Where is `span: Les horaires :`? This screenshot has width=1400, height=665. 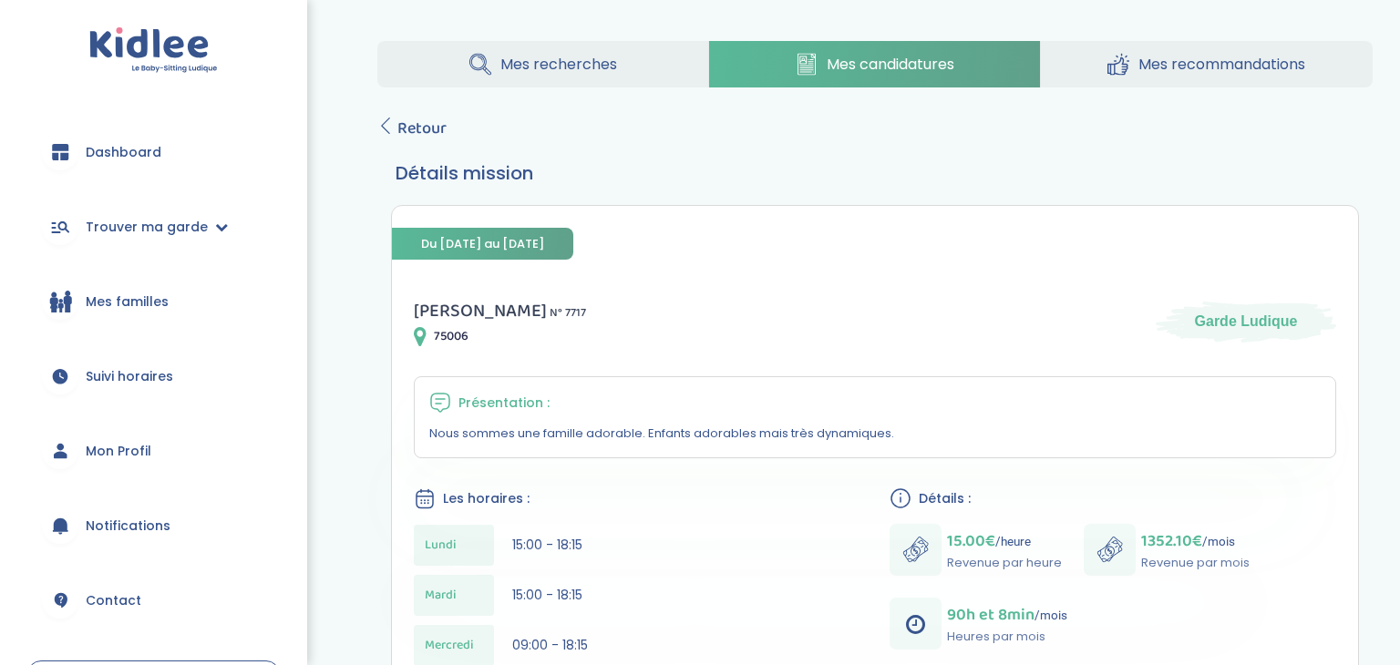 span: Les horaires : is located at coordinates (486, 499).